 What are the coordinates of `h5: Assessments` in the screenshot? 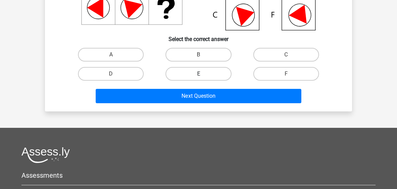 It's located at (199, 175).